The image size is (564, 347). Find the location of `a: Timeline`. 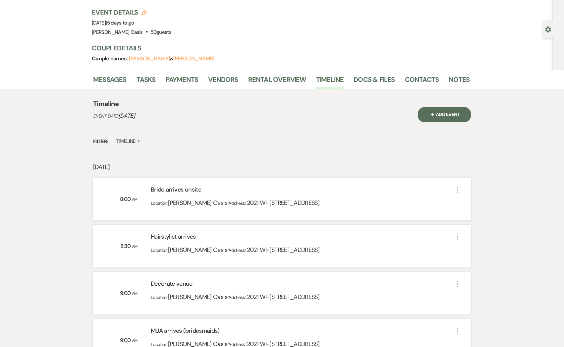

a: Timeline is located at coordinates (330, 82).